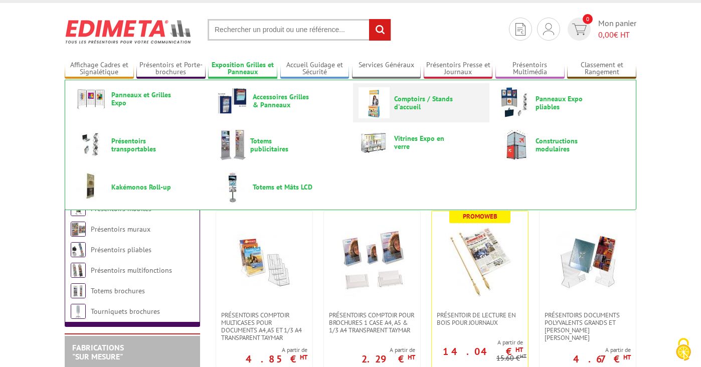 The width and height of the screenshot is (701, 367). What do you see at coordinates (372, 322) in the screenshot?
I see `span: PRÉSENTOIRS COMPTOIR POUR BROCHURES 1 CASE A4, A5 & 1/3 A4 TRANSPARENT taymar` at bounding box center [372, 322].